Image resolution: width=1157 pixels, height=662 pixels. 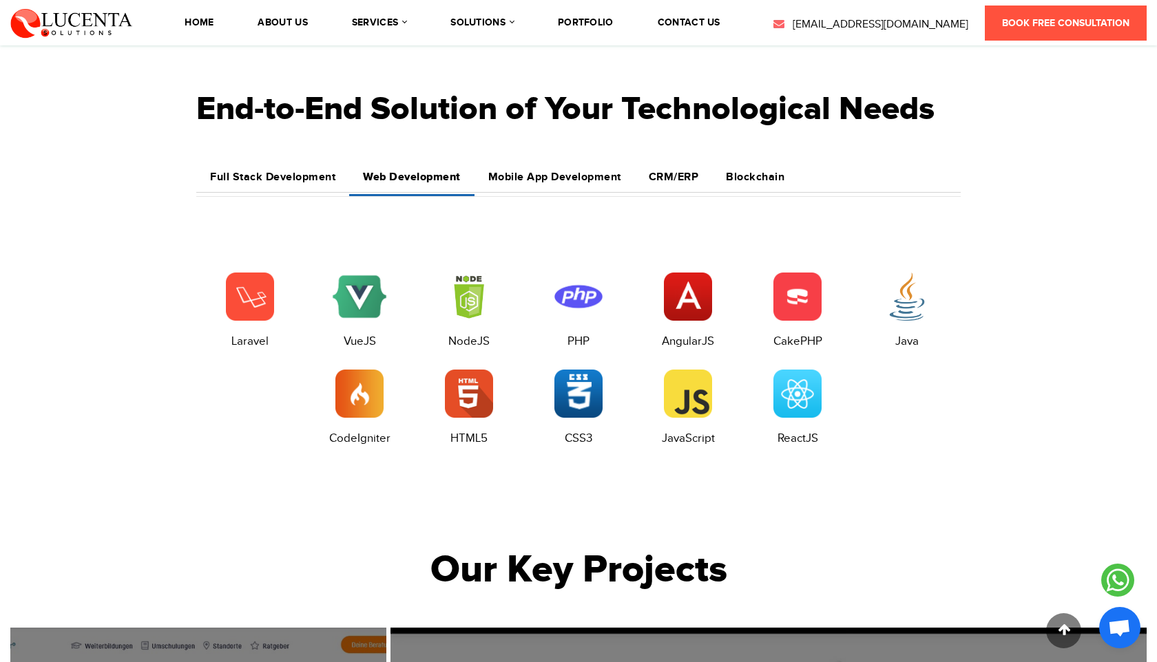 I want to click on span: Book Free Consultation, so click(x=1065, y=23).